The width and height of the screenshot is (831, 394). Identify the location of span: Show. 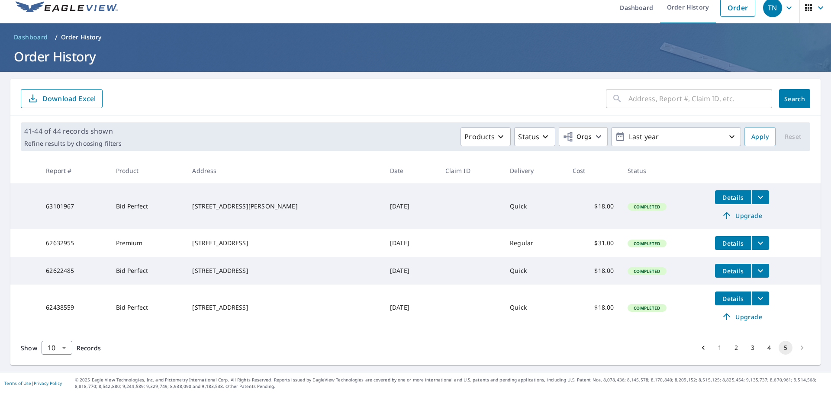
(29, 348).